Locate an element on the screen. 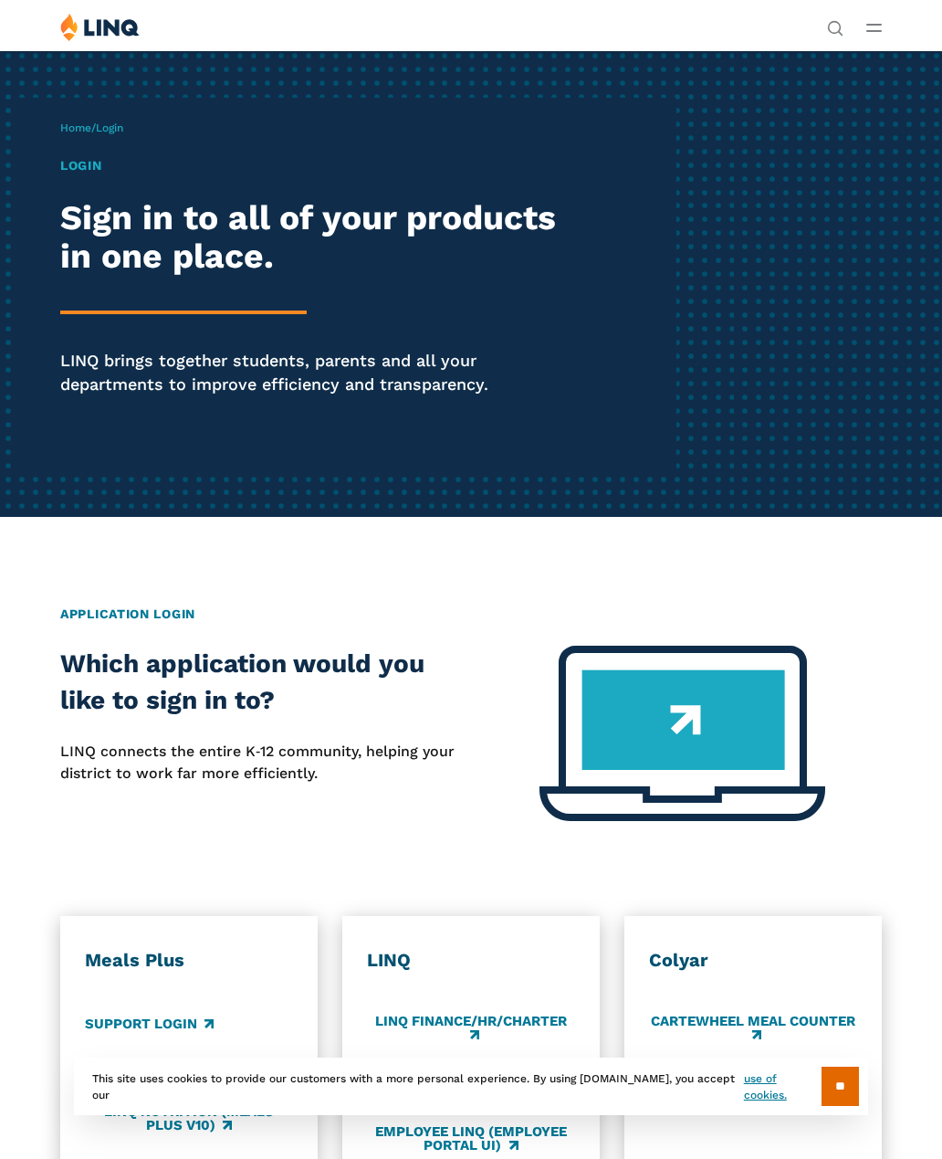  span: Login is located at coordinates (110, 128).